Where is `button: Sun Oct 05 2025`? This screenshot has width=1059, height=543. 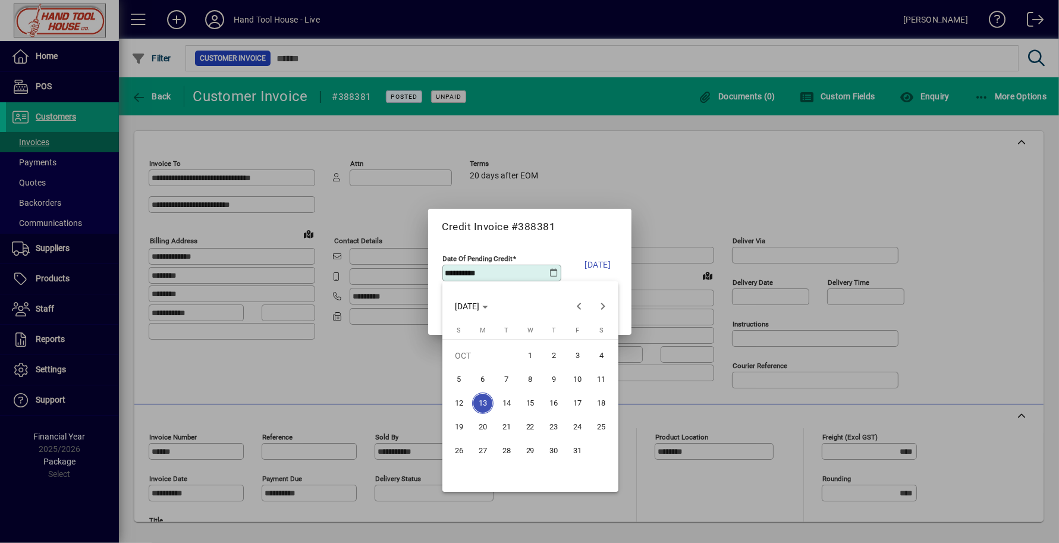 button: Sun Oct 05 2025 is located at coordinates (459, 380).